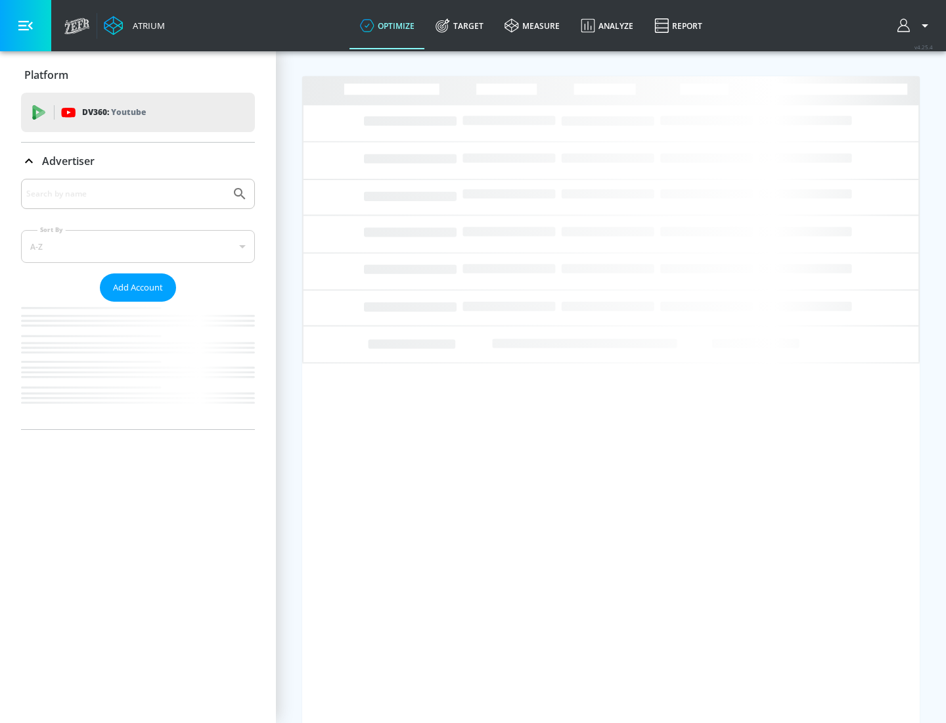  What do you see at coordinates (532, 26) in the screenshot?
I see `a: measure` at bounding box center [532, 26].